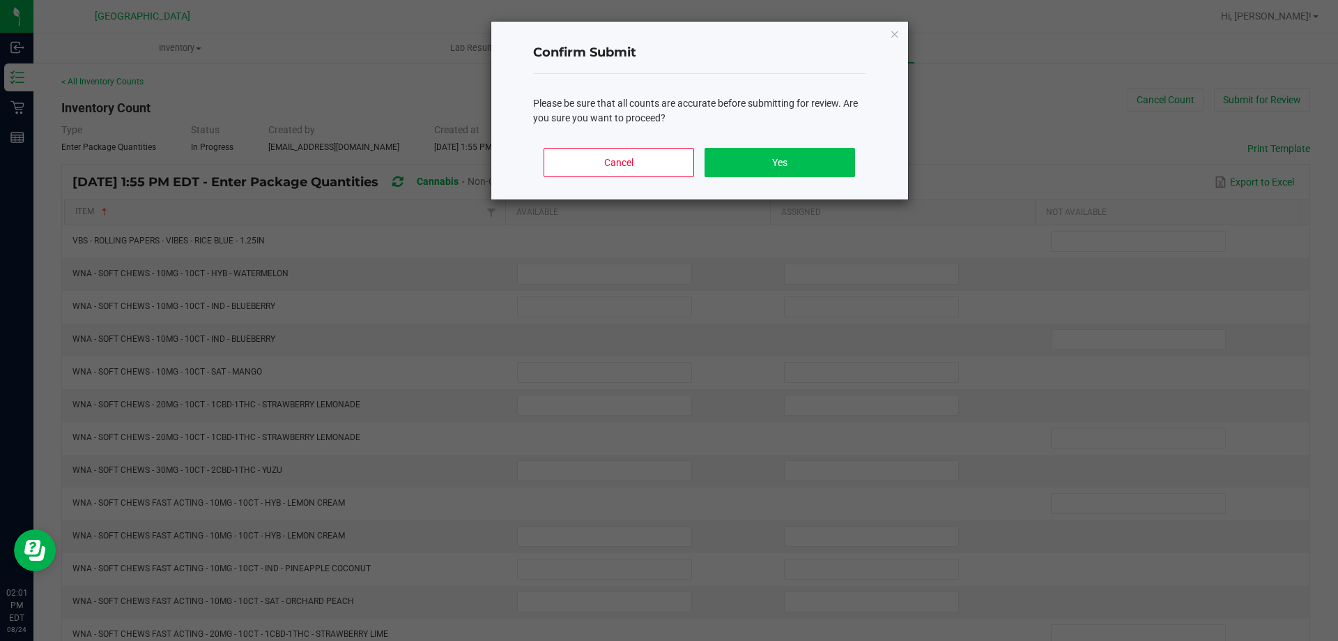  Describe the element at coordinates (700, 53) in the screenshot. I see `h4: Confirm Submit` at that location.